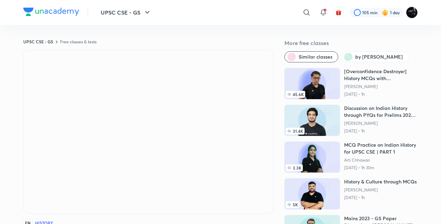  Describe the element at coordinates (315, 57) in the screenshot. I see `span: Similar classes` at that location.